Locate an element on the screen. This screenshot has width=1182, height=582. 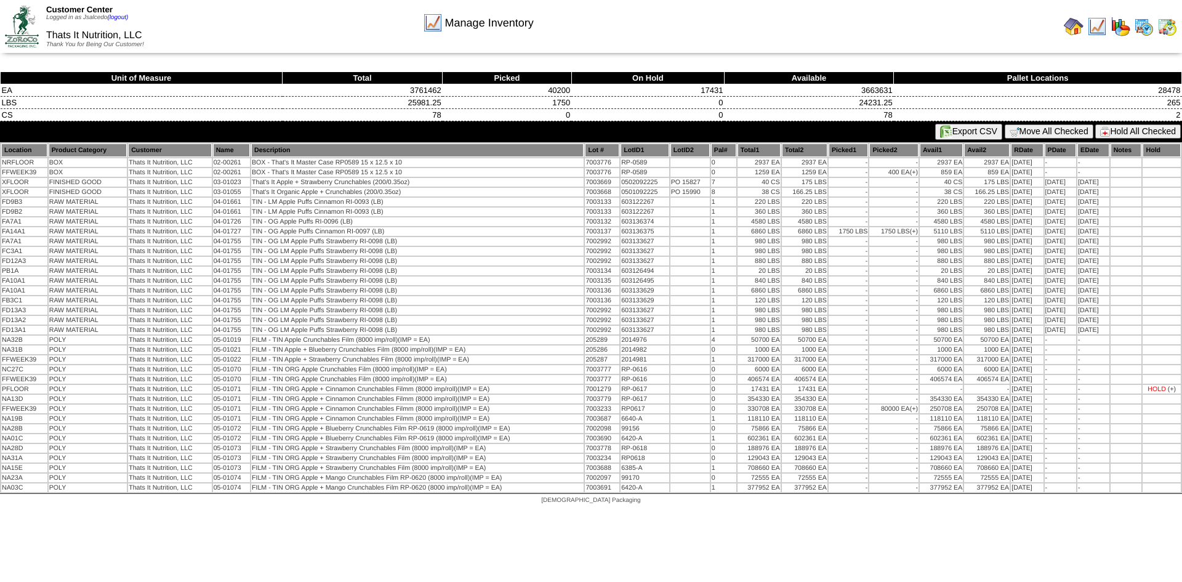
td: RP-0589 is located at coordinates (644, 162).